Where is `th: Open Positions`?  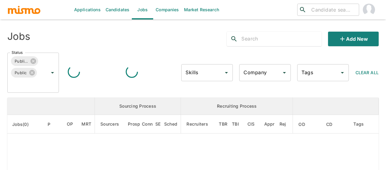 th: Open Positions is located at coordinates (71, 124).